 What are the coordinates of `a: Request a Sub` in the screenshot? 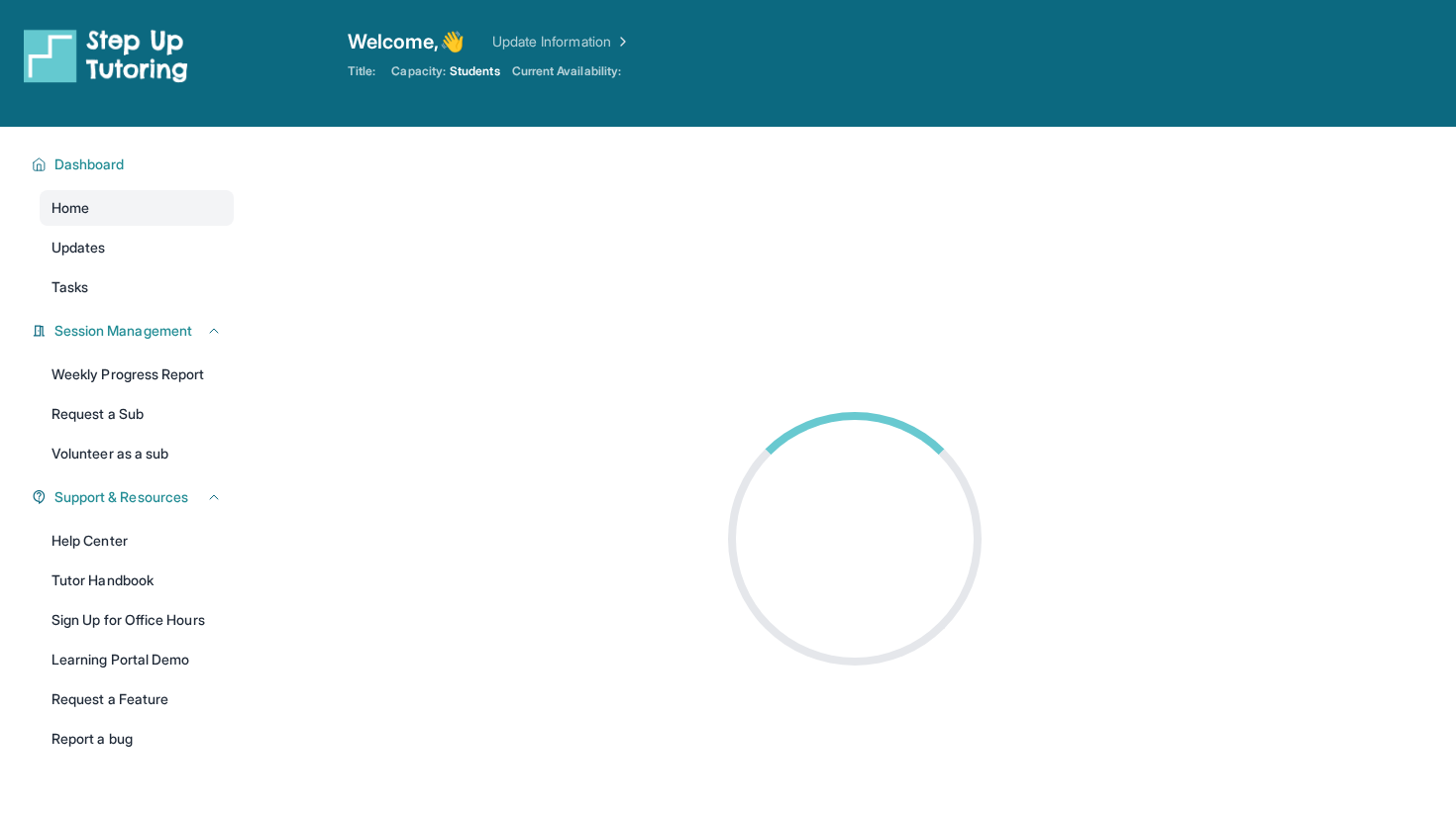 It's located at (136, 414).